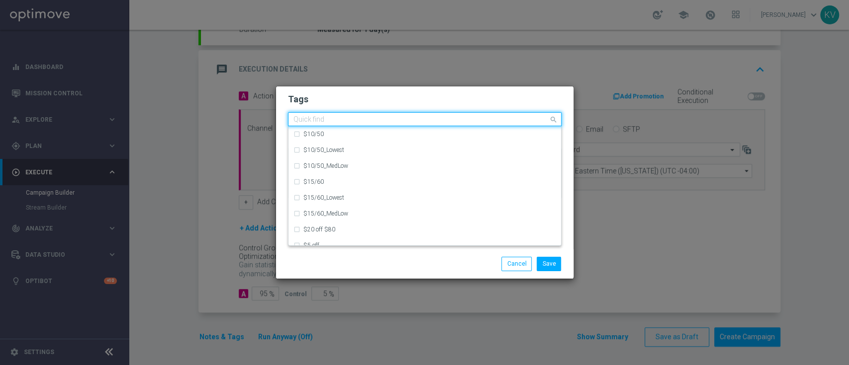 This screenshot has width=849, height=365. Describe the element at coordinates (425, 230) in the screenshot. I see `div: $20 off $80` at that location.